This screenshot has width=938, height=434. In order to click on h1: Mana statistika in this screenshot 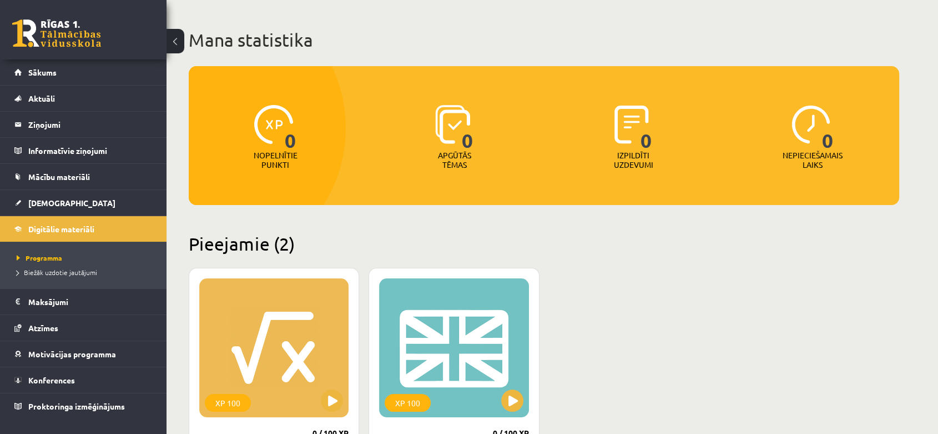, I will do `click(544, 40)`.